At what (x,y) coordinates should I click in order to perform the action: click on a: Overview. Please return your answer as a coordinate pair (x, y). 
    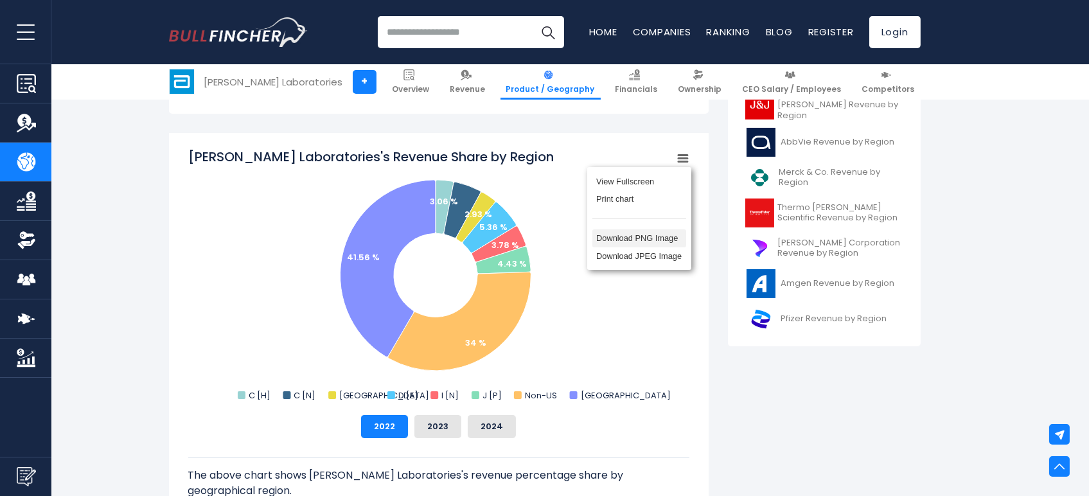
    Looking at the image, I should click on (411, 82).